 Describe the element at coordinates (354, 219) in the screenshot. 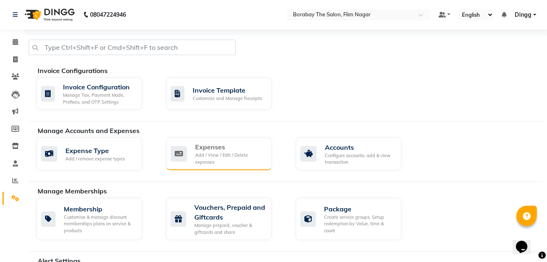

I see `a: PackageCreate service groups, Setup redemption by Value, time & count` at that location.